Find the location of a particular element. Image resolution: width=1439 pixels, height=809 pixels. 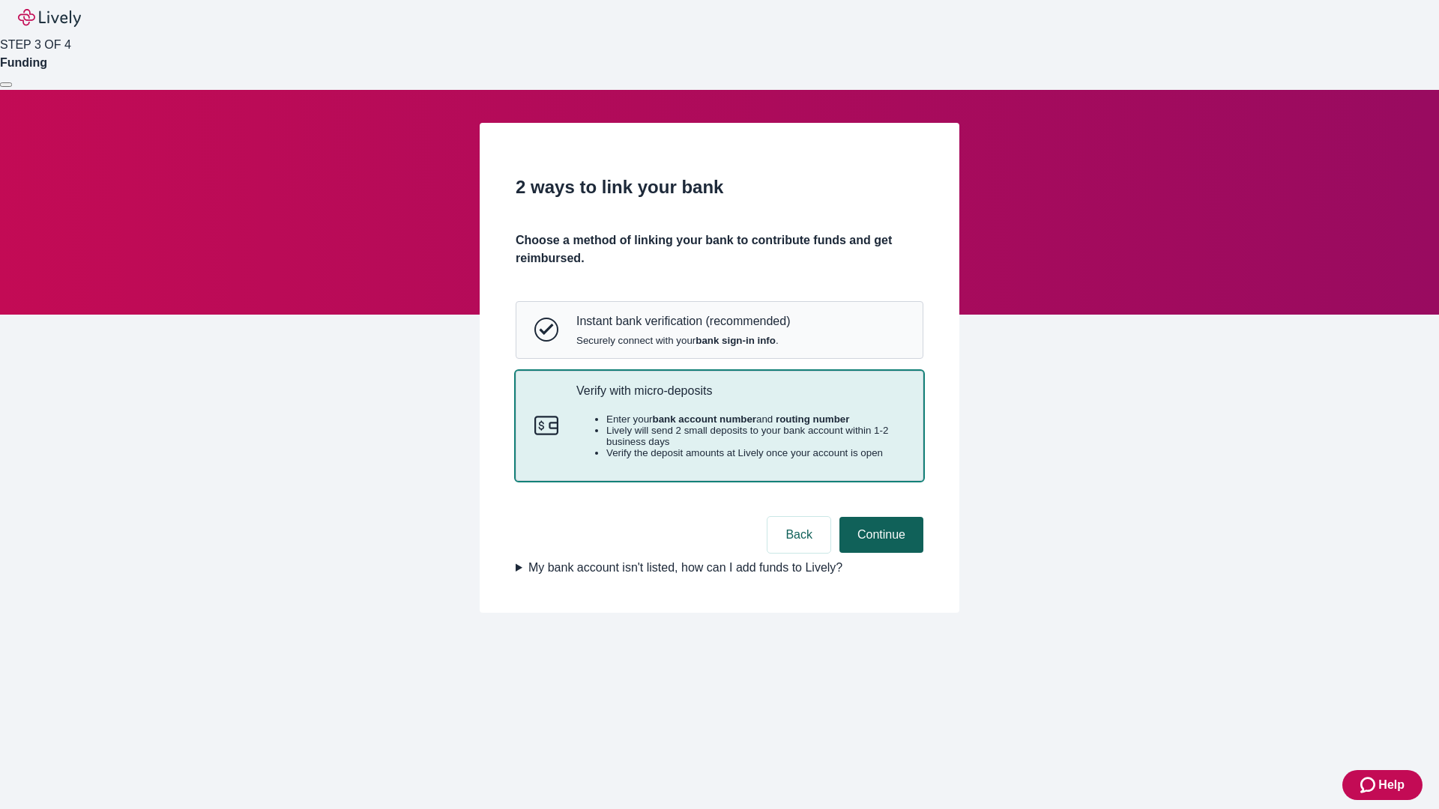

strong: bank sign-in info is located at coordinates (735, 340).